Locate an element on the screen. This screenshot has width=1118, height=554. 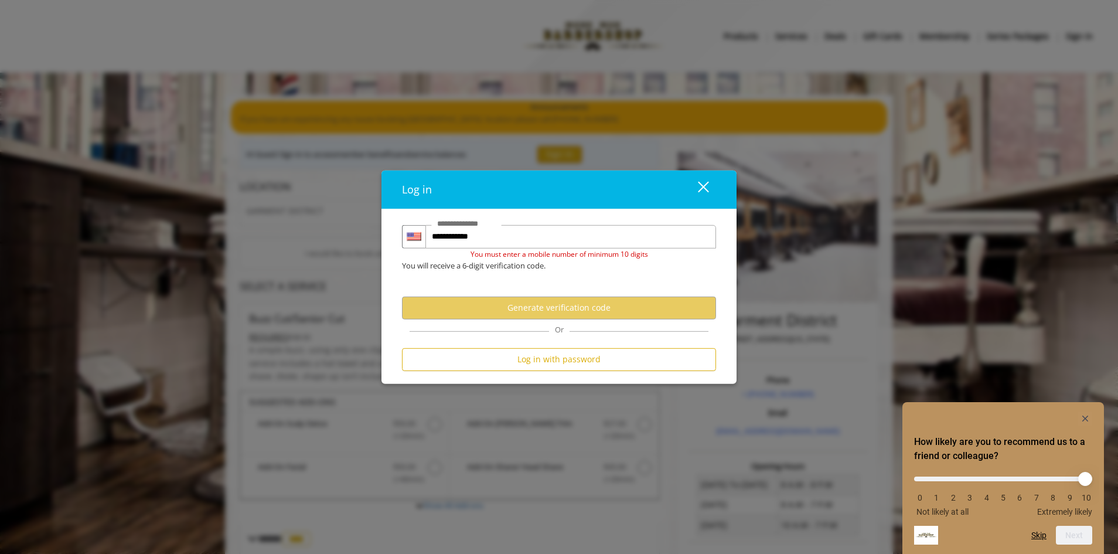
li: 9 is located at coordinates (1070, 498).